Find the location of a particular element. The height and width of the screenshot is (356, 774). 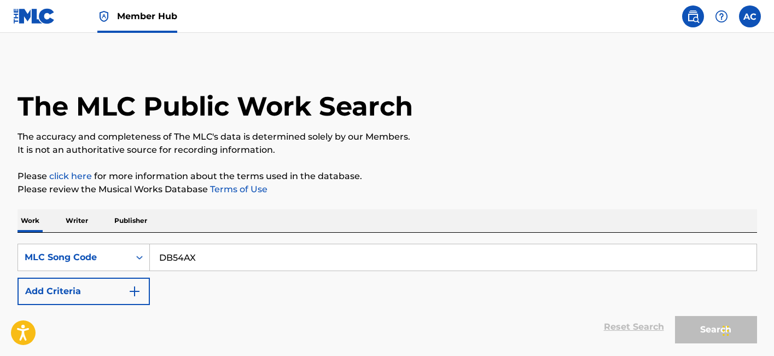

img: 9d2ae6d4665cec9f34b9.svg is located at coordinates (135, 291).